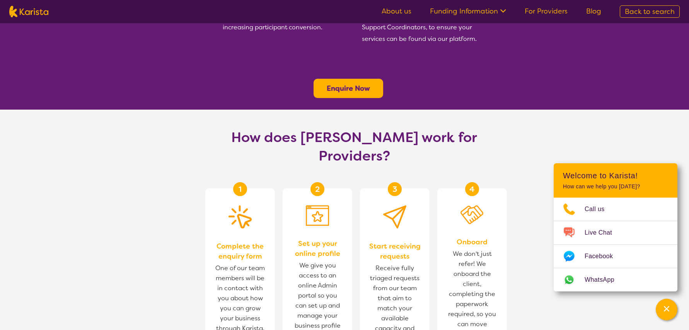 The width and height of the screenshot is (689, 330). I want to click on a: Funding Information, so click(468, 11).